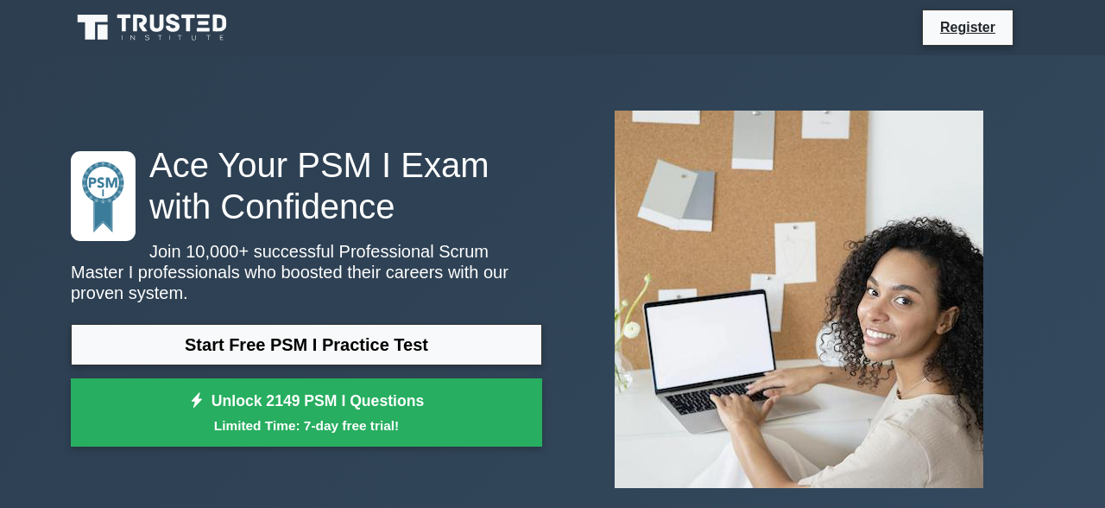 The image size is (1105, 508). I want to click on h1: Ace Your PSM I Exam with Confidence, so click(307, 186).